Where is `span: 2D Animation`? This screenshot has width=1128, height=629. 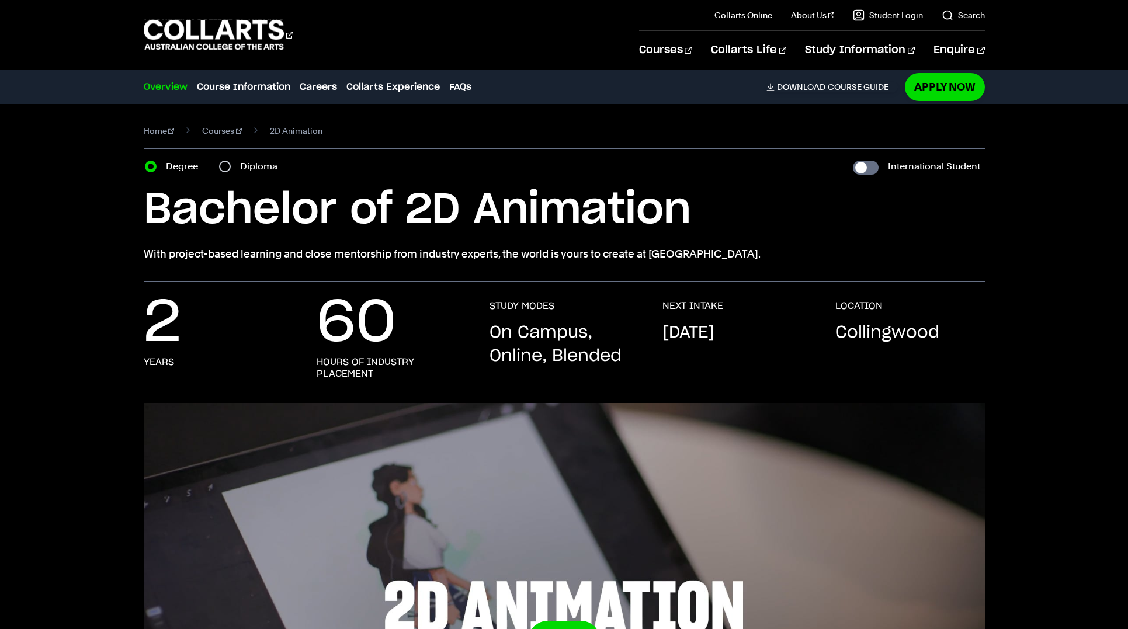
span: 2D Animation is located at coordinates (296, 131).